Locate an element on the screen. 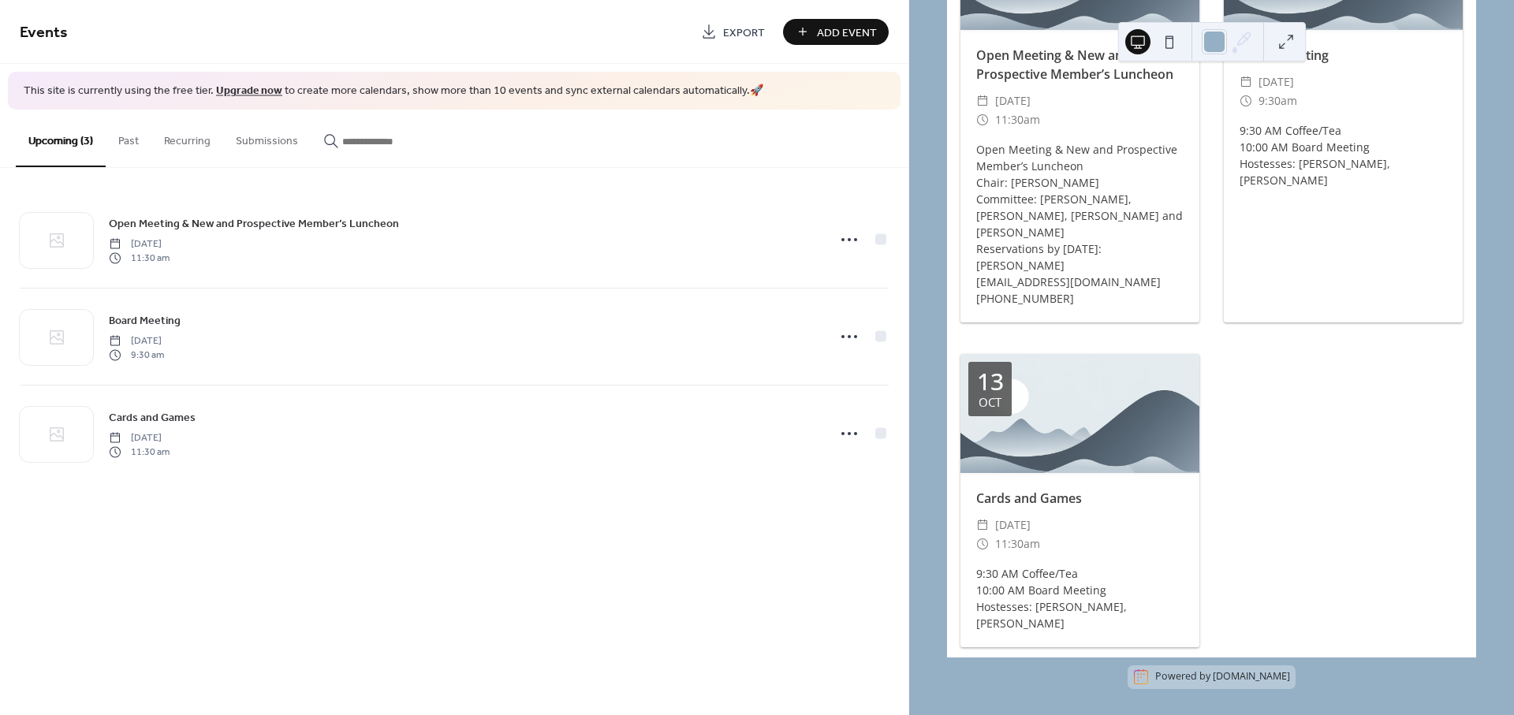 Image resolution: width=1514 pixels, height=715 pixels. span: Cards and Games is located at coordinates (152, 417).